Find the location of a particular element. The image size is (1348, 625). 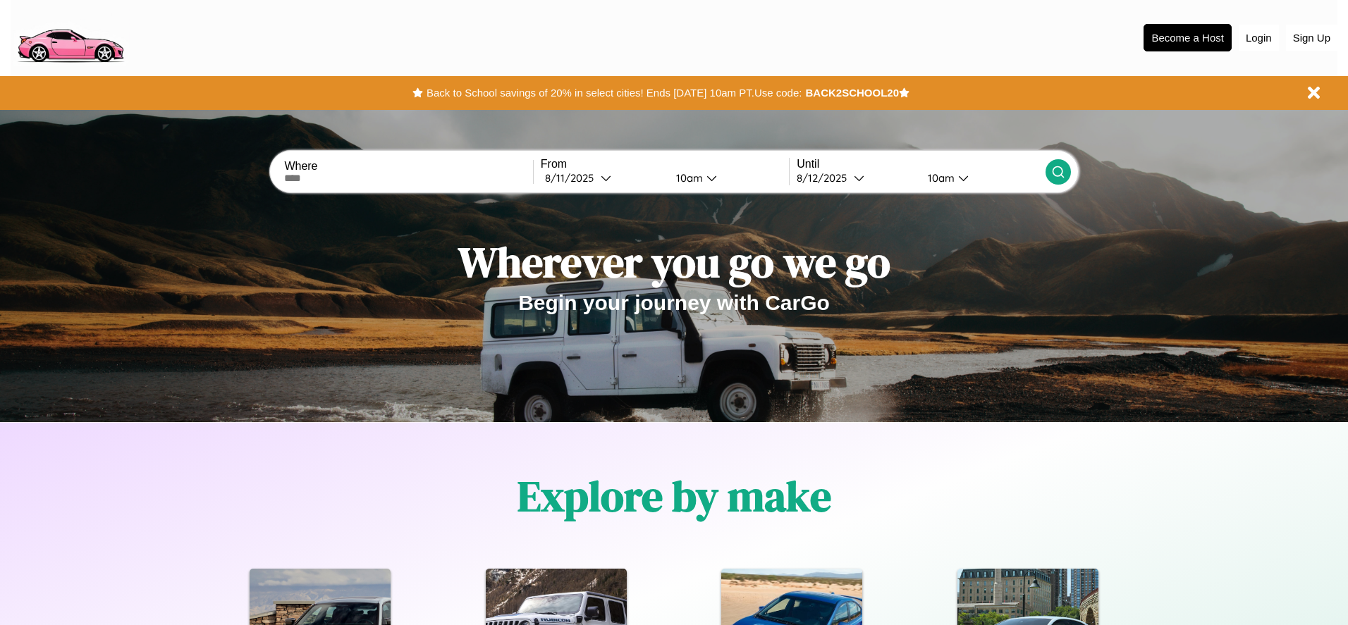

b: BACK2SCHOOL20 is located at coordinates (851, 92).